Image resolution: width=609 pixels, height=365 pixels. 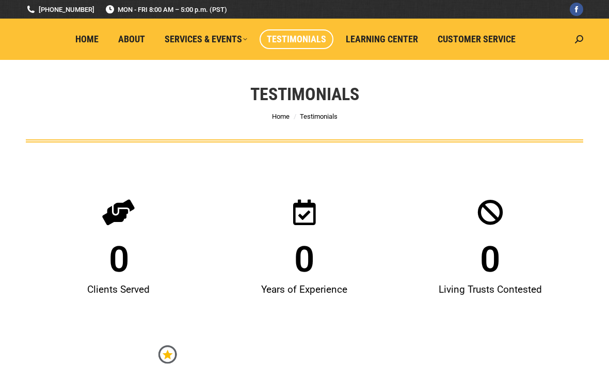 I want to click on div: Clients Served, so click(x=119, y=289).